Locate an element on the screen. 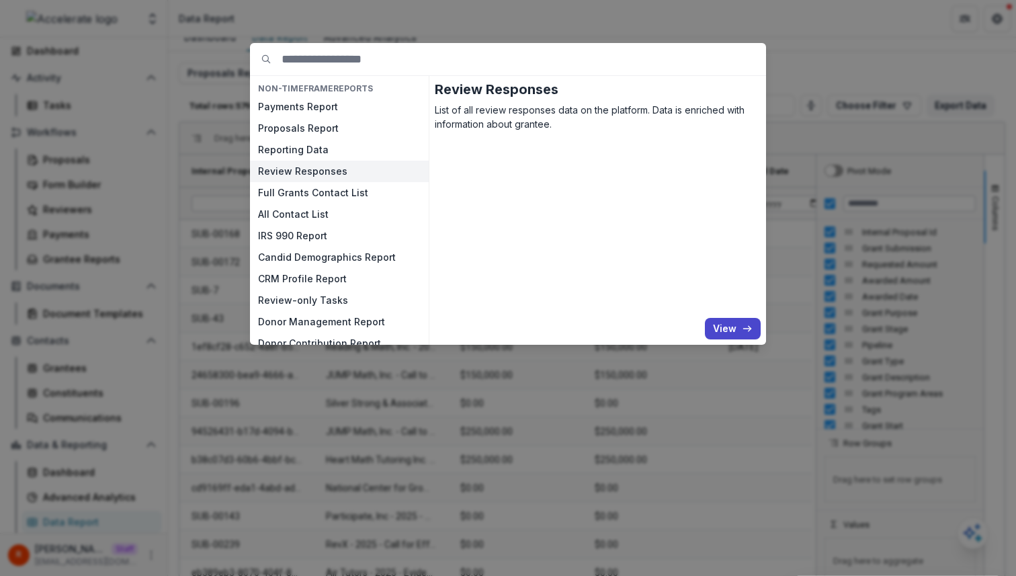 This screenshot has height=576, width=1016. button: Reporting Data is located at coordinates (339, 150).